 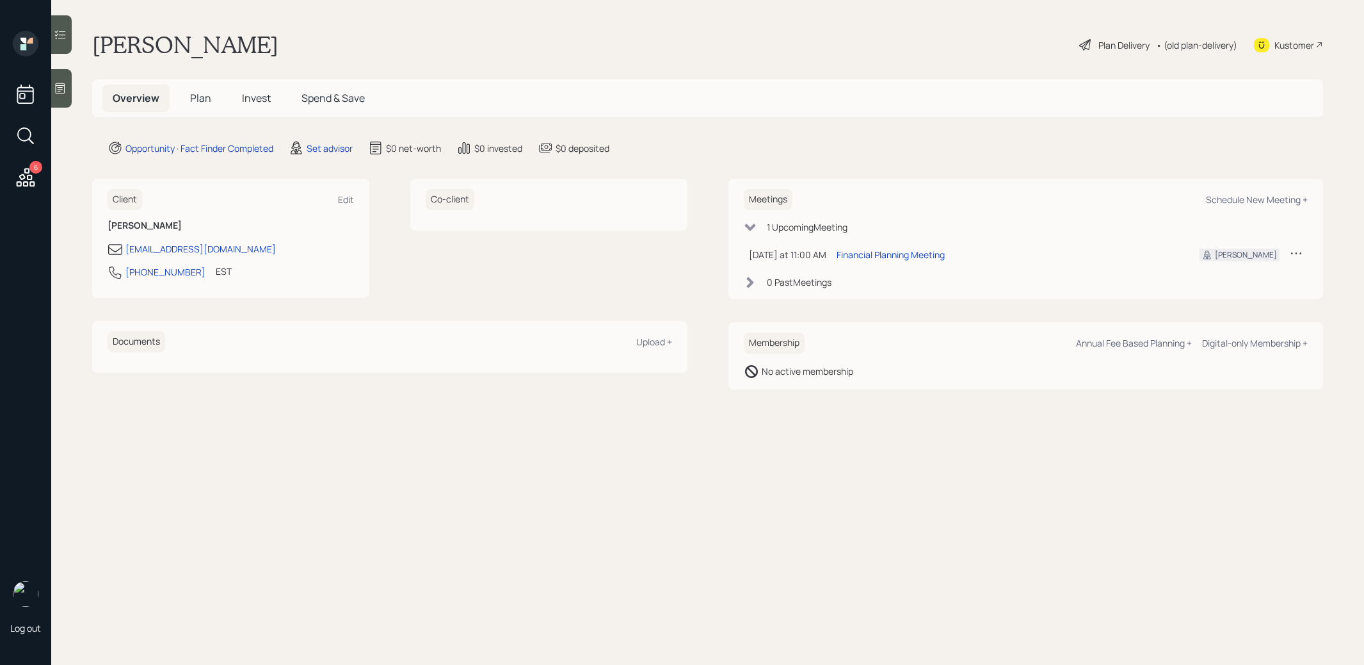 What do you see at coordinates (891, 254) in the screenshot?
I see `div: Financial Planning Meeting` at bounding box center [891, 254].